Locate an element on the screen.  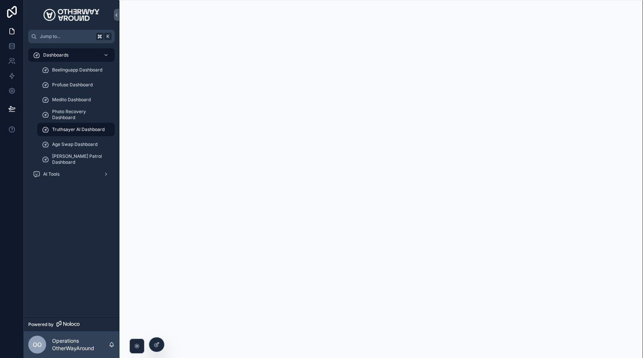
a: Dashboards is located at coordinates (71, 55).